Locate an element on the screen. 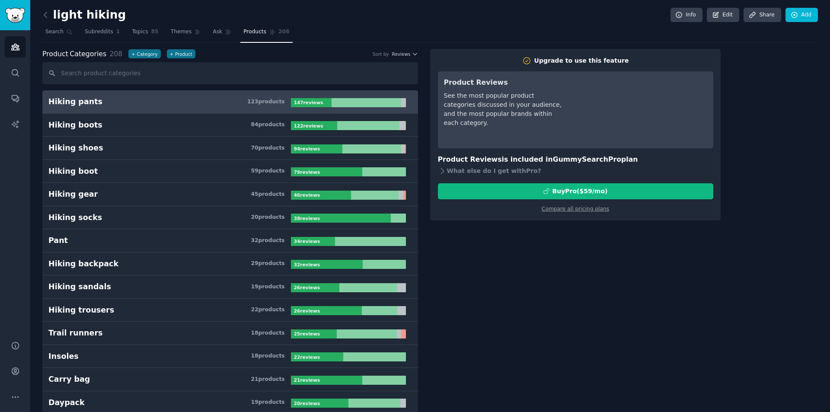 Image resolution: width=830 pixels, height=412 pixels. span: Topics is located at coordinates (140, 32).